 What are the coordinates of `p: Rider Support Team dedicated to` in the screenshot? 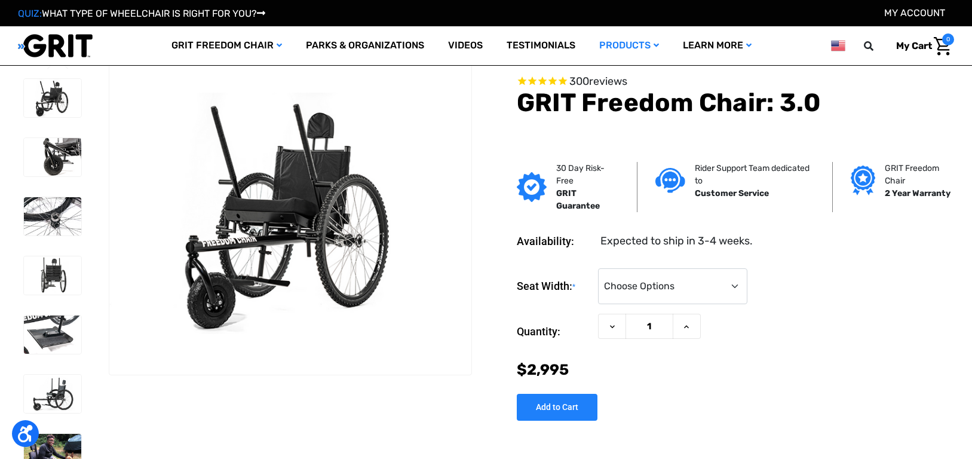 It's located at (755, 174).